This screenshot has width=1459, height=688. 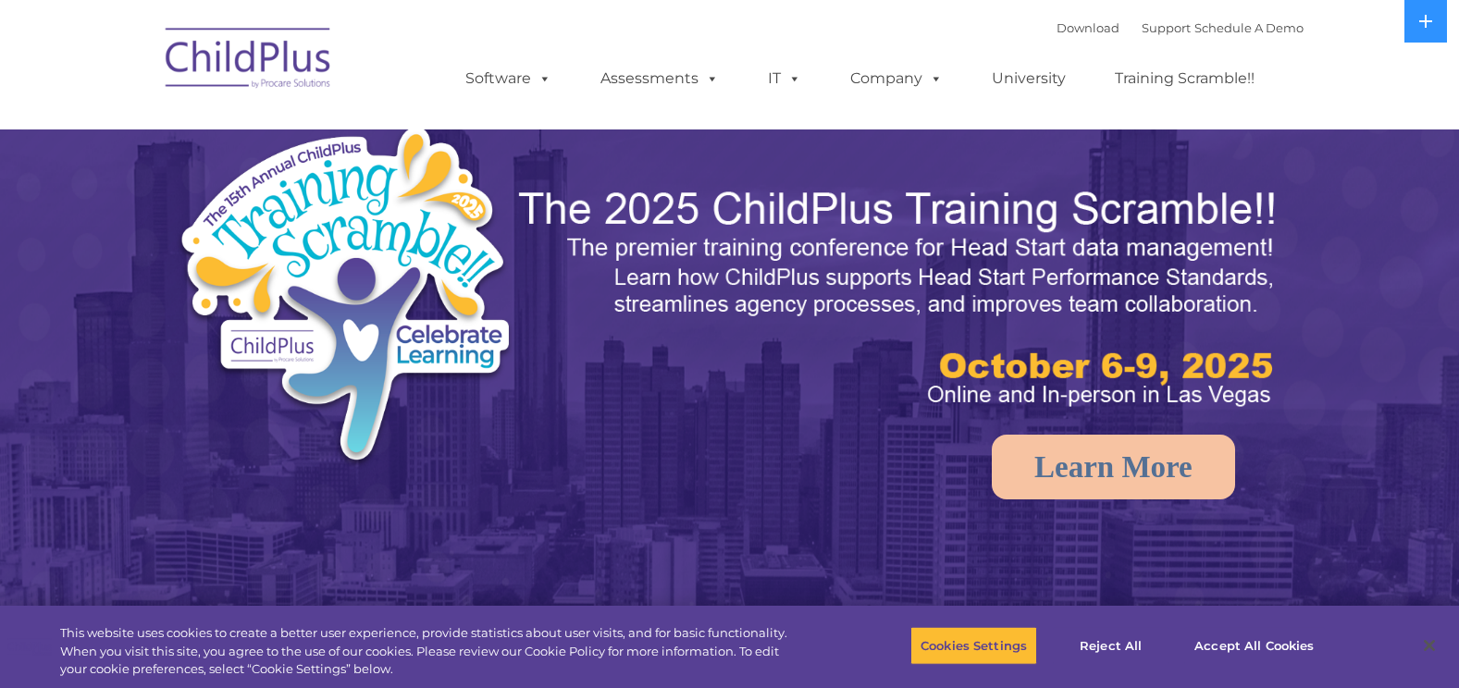 What do you see at coordinates (897, 79) in the screenshot?
I see `a: Company` at bounding box center [897, 79].